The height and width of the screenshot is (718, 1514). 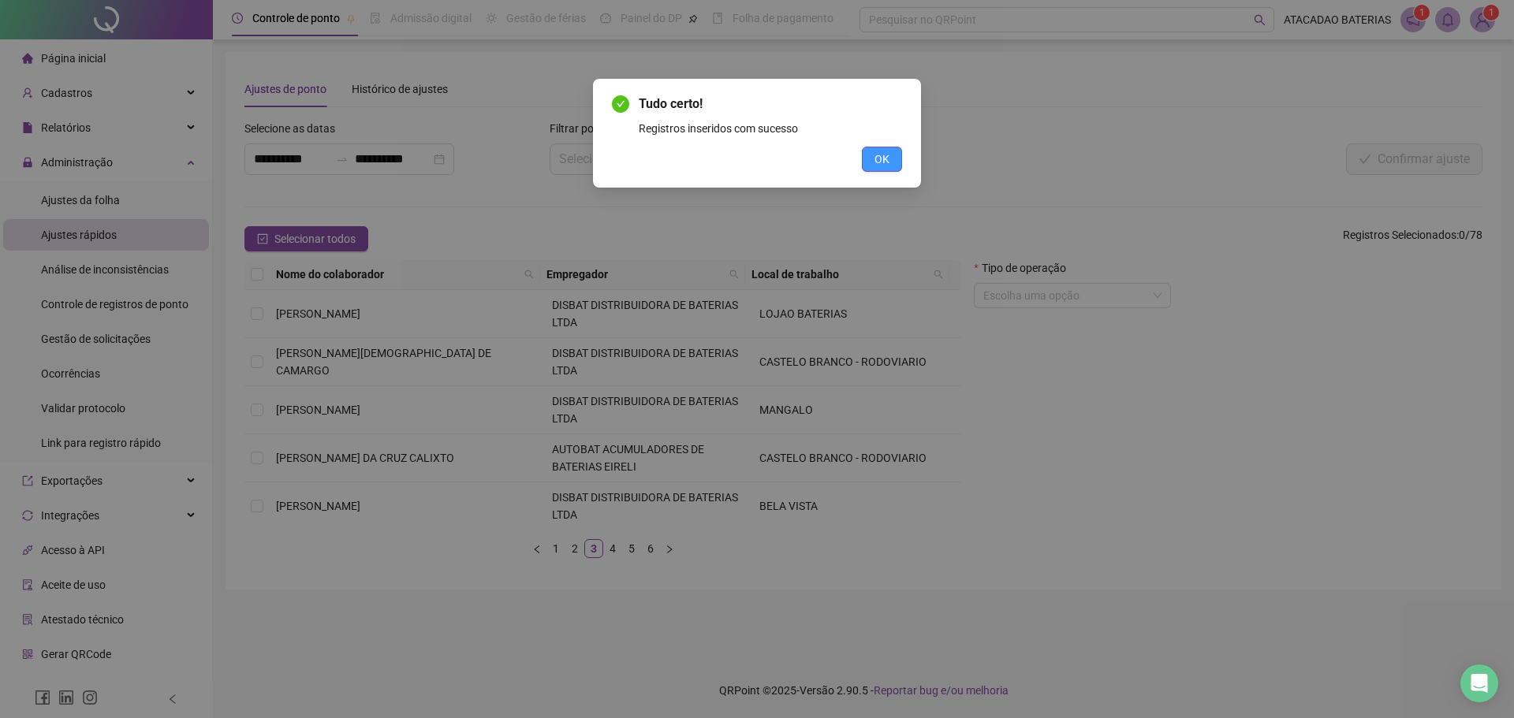 What do you see at coordinates (881, 159) in the screenshot?
I see `button: OK` at bounding box center [881, 159].